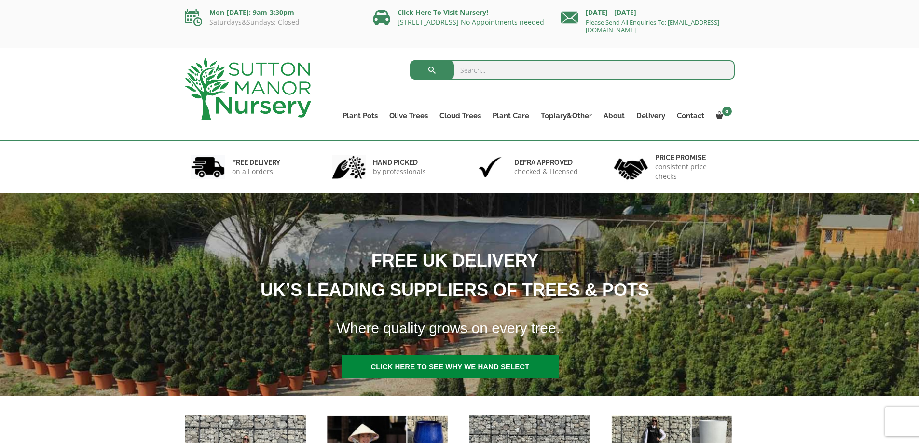  What do you see at coordinates (561, 328) in the screenshot?
I see `h1: Where quality grows on every tree..` at bounding box center [561, 328].